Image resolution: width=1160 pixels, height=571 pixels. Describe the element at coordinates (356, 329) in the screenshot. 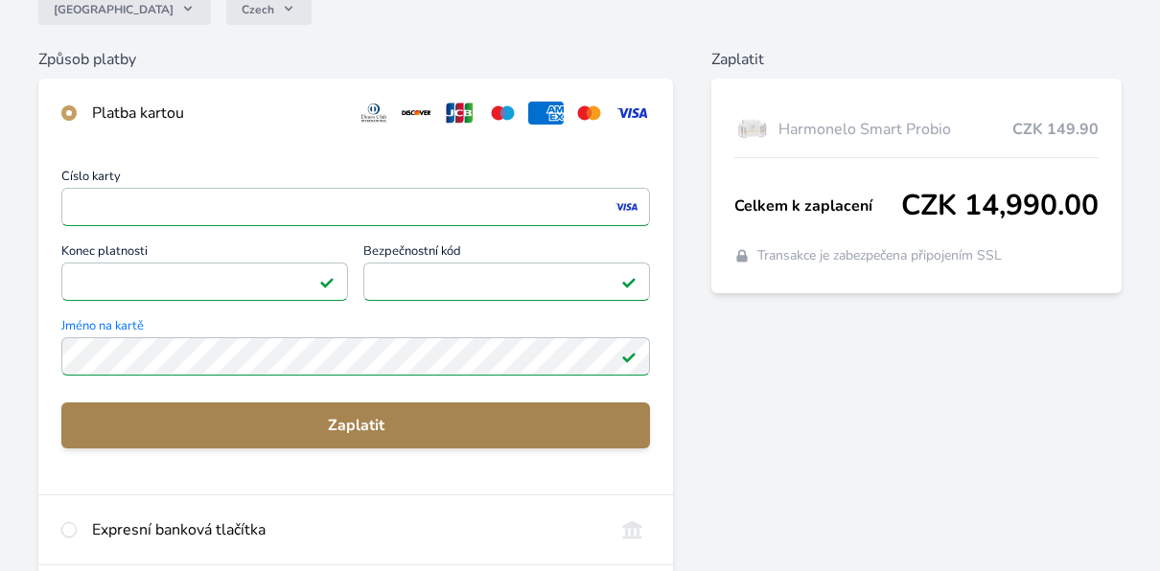

I see `span: Jméno na kartě` at that location.